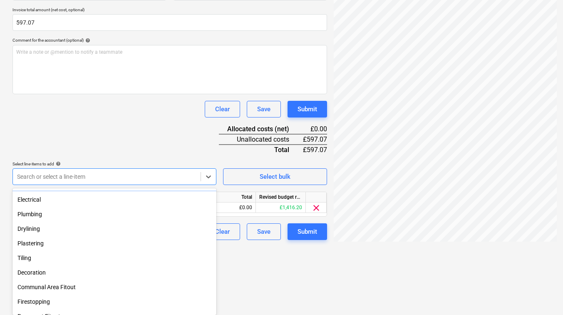  Describe the element at coordinates (281, 207) in the screenshot. I see `div: £1,416.20` at that location.